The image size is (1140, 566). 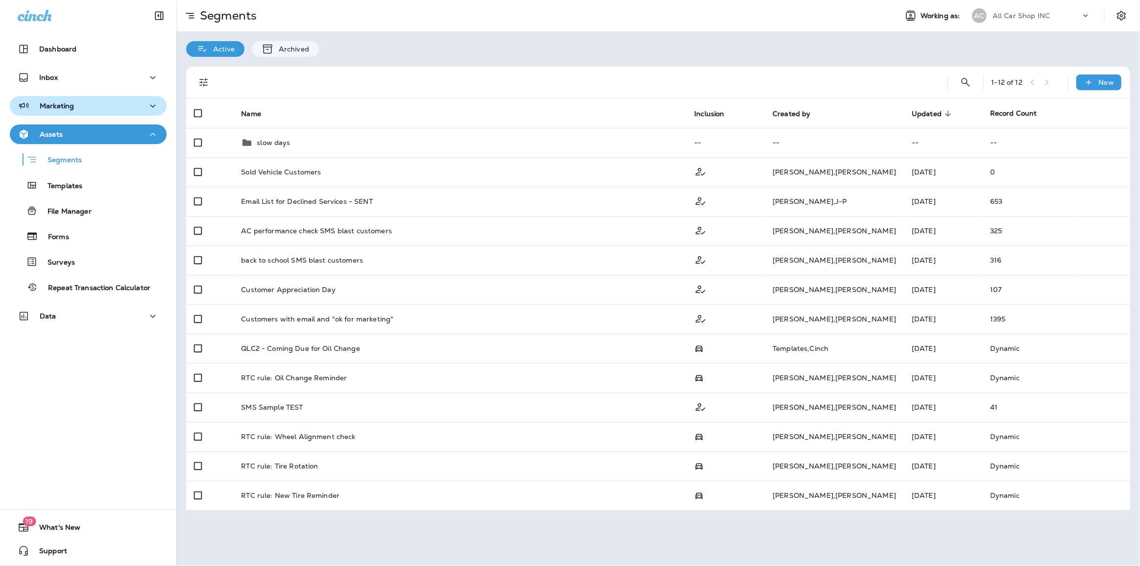 What do you see at coordinates (317, 231) in the screenshot?
I see `p: AC performance check SMS blast customers` at bounding box center [317, 231].